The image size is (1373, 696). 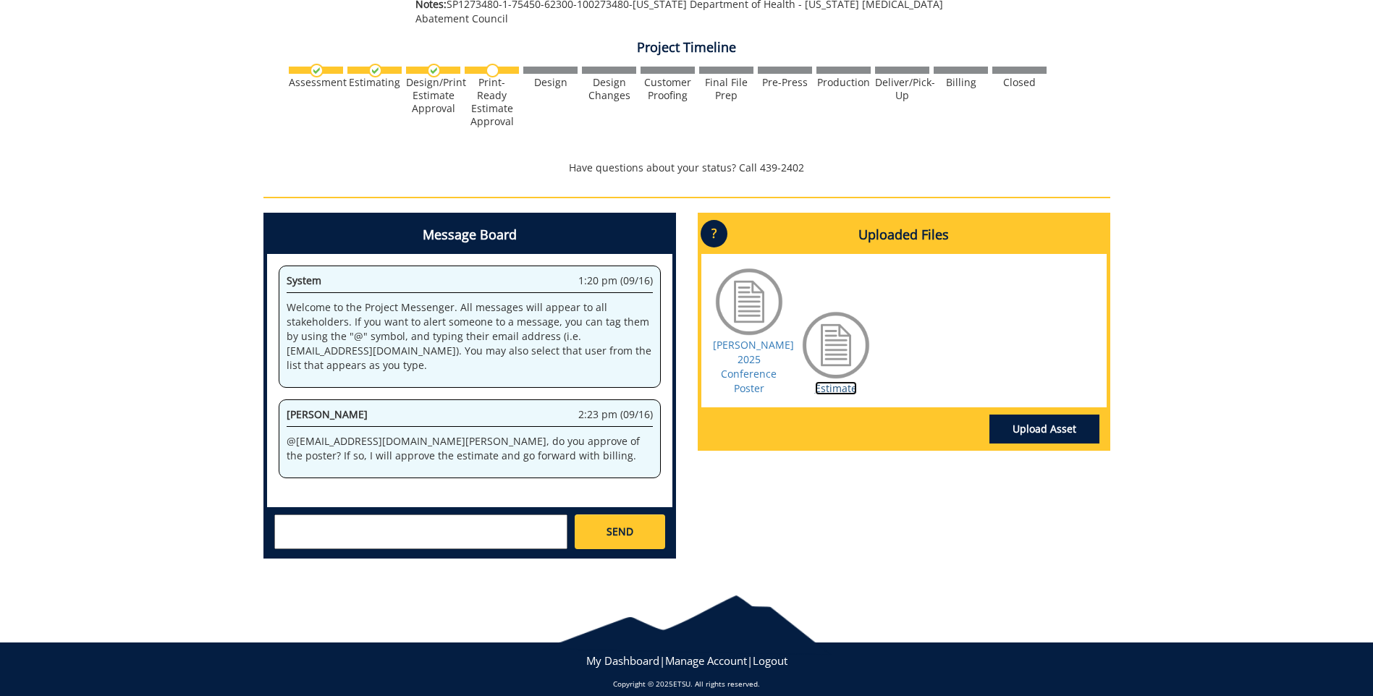 What do you see at coordinates (1019, 82) in the screenshot?
I see `div: Closed` at bounding box center [1019, 82].